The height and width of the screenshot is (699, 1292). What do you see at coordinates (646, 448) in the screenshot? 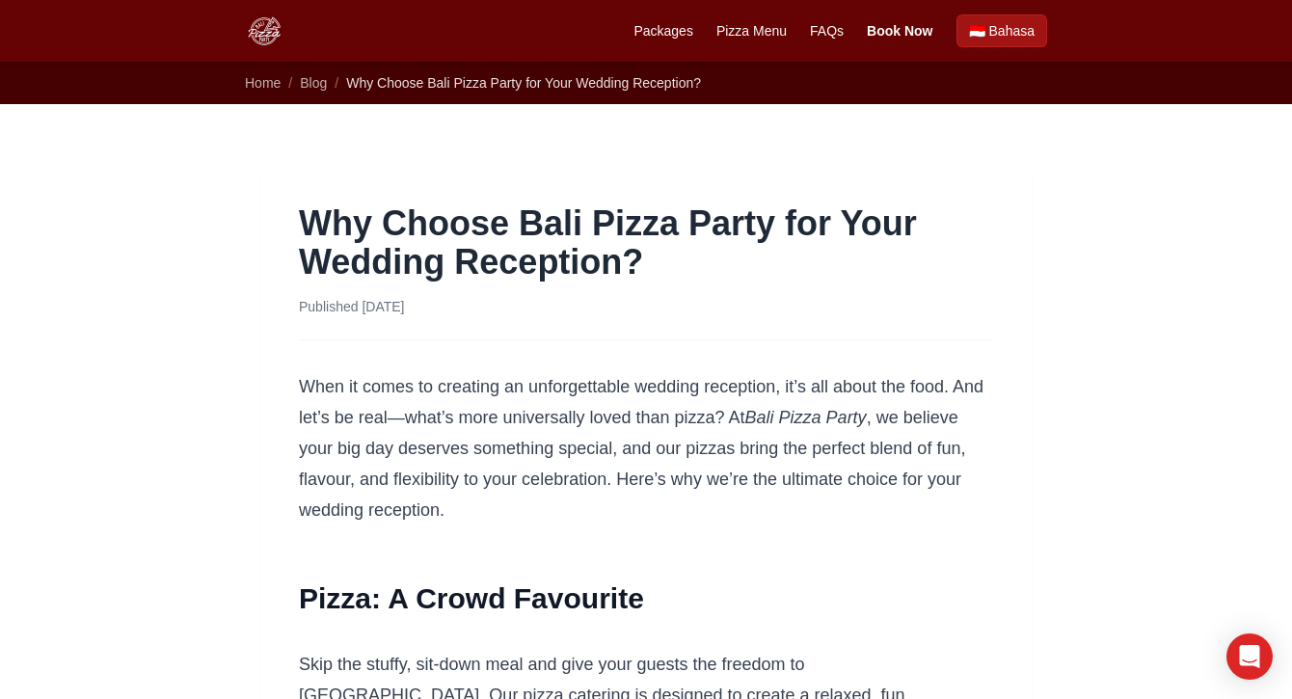
I see `p: When it comes to creating an unforgettable wedding reception, it’s all about the food. And let’s ...` at bounding box center [646, 448].